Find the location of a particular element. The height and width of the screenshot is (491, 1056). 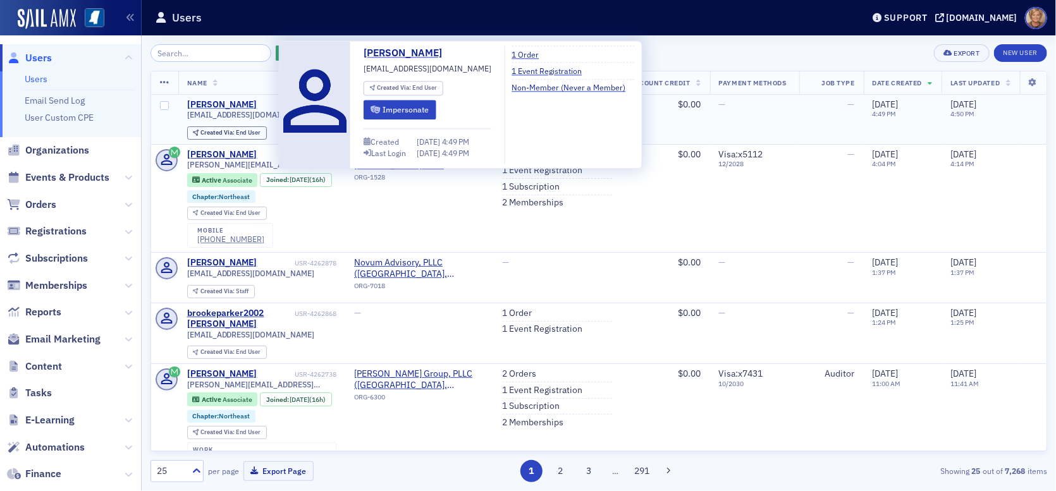

span: E-Learning is located at coordinates (50, 421).